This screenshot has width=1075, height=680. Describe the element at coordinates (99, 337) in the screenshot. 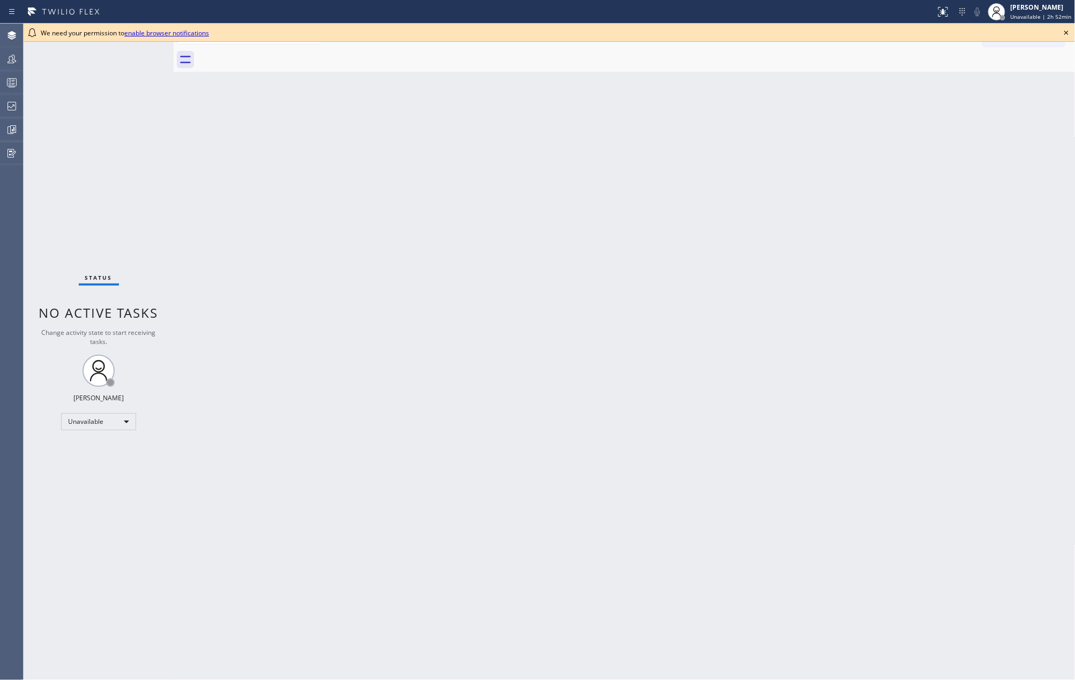

I see `span: Change activity state to start receiving tasks.` at that location.